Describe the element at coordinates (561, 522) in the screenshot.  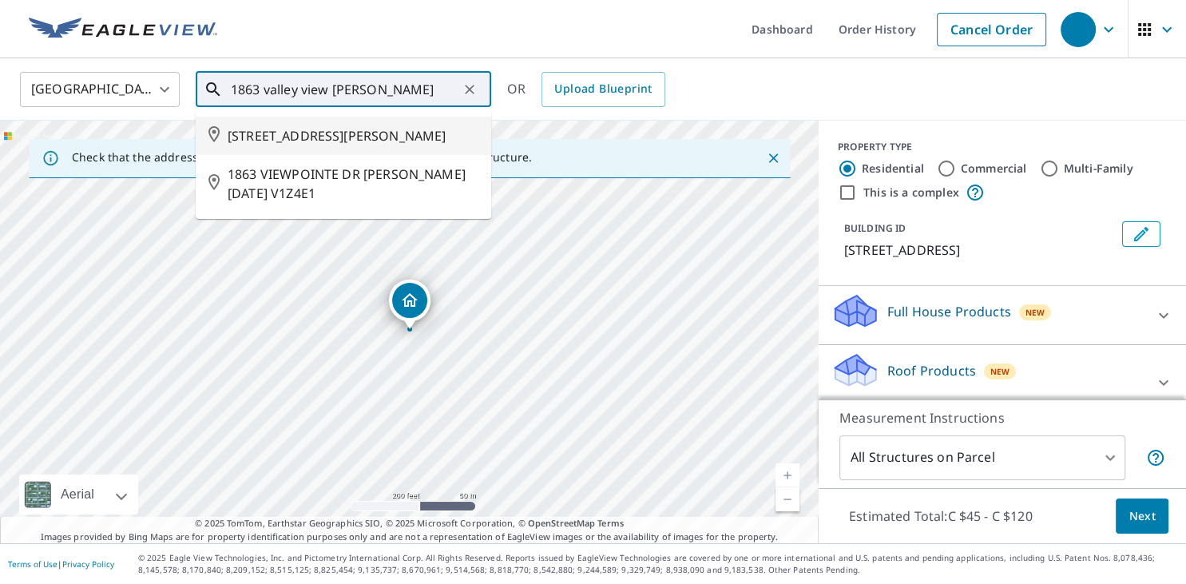
I see `a: OpenStreetMap` at that location.